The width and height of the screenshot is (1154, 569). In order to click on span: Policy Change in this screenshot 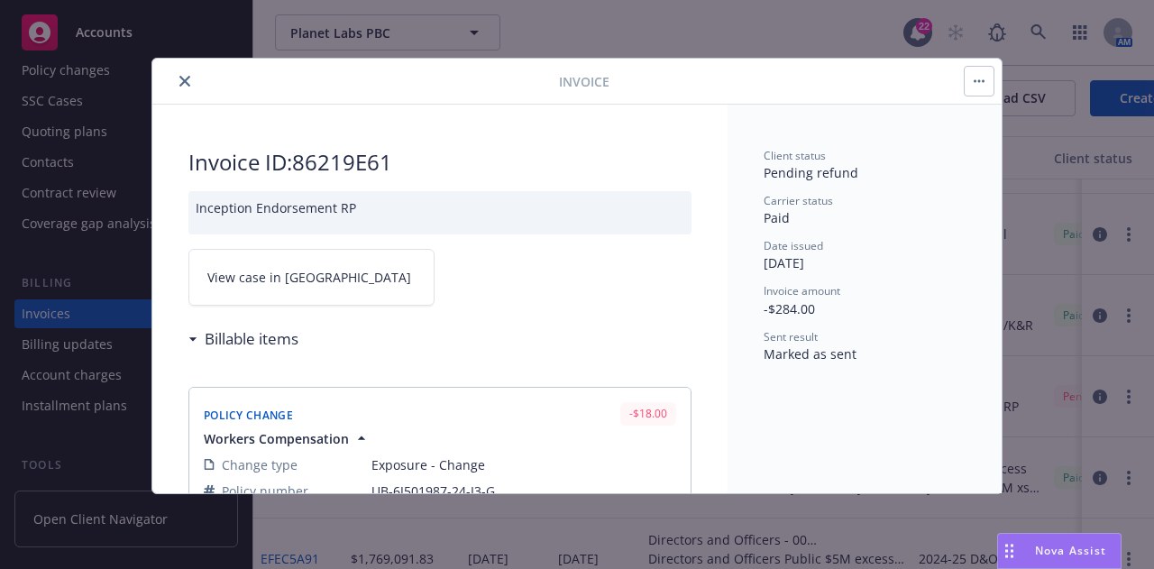, I will do `click(248, 415)`.